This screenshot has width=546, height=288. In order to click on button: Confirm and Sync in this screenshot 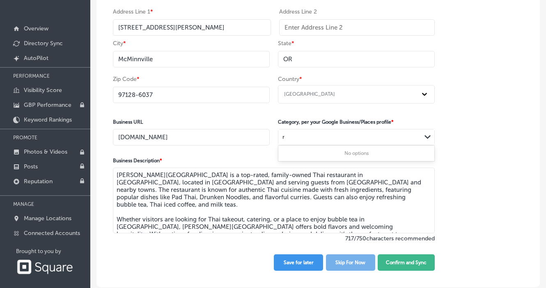, I will do `click(406, 262)`.